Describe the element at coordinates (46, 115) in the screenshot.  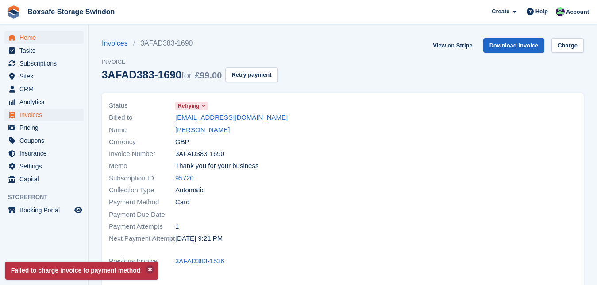
I see `span: Invoices` at that location.